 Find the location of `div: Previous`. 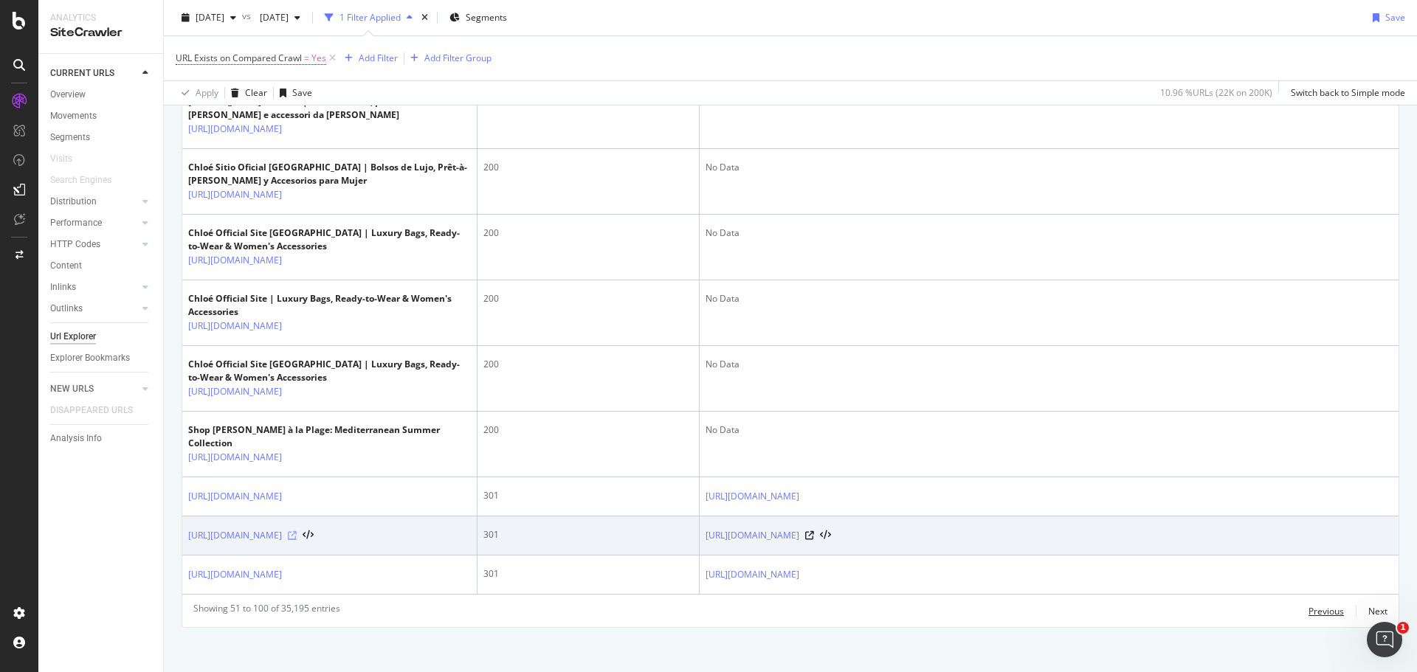

div: Previous is located at coordinates (1326, 611).